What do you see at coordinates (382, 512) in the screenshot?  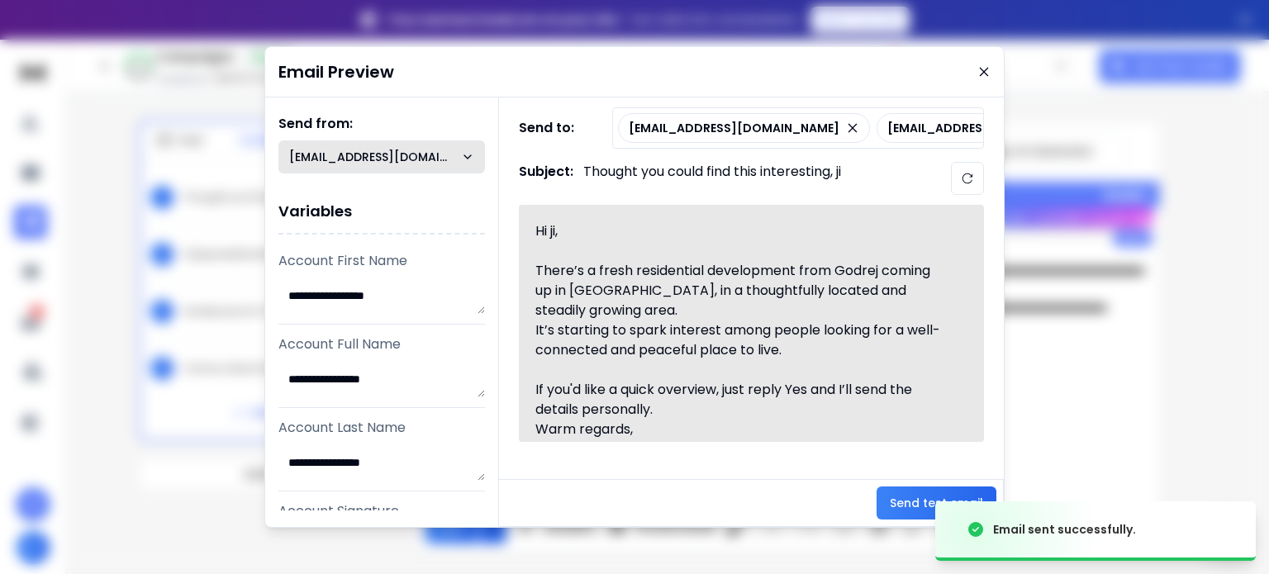 I see `p: Account Signature` at bounding box center [382, 512].